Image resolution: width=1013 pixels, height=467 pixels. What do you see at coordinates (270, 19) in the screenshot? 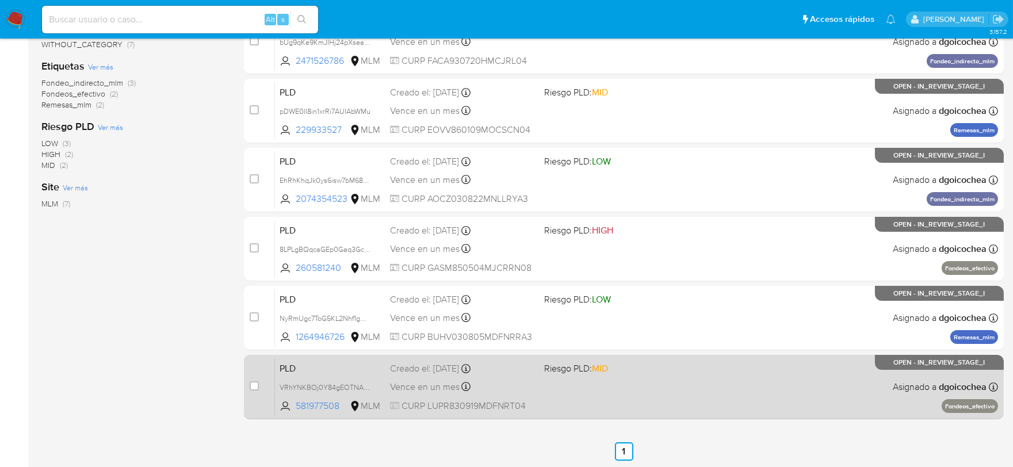
I see `span: Alt` at bounding box center [270, 19].